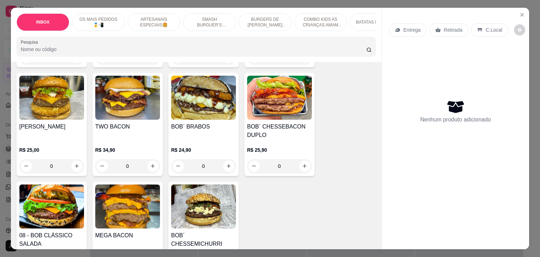 This screenshot has width=540, height=257. Describe the element at coordinates (520, 30) in the screenshot. I see `button: decrease-product-quantity` at that location.